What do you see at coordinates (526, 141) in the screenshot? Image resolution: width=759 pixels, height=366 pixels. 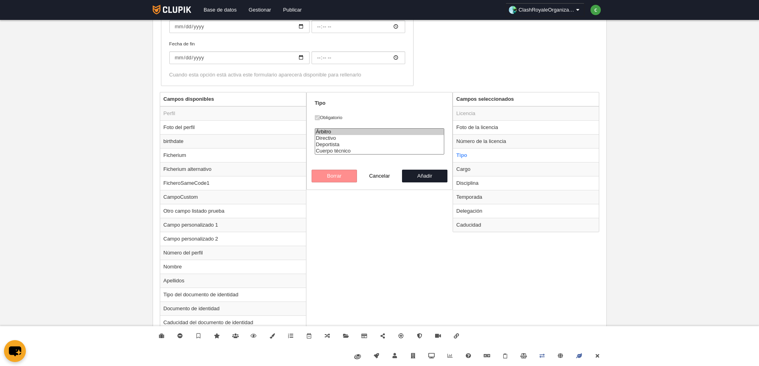 I see `td: Número de la licencia` at bounding box center [526, 141].